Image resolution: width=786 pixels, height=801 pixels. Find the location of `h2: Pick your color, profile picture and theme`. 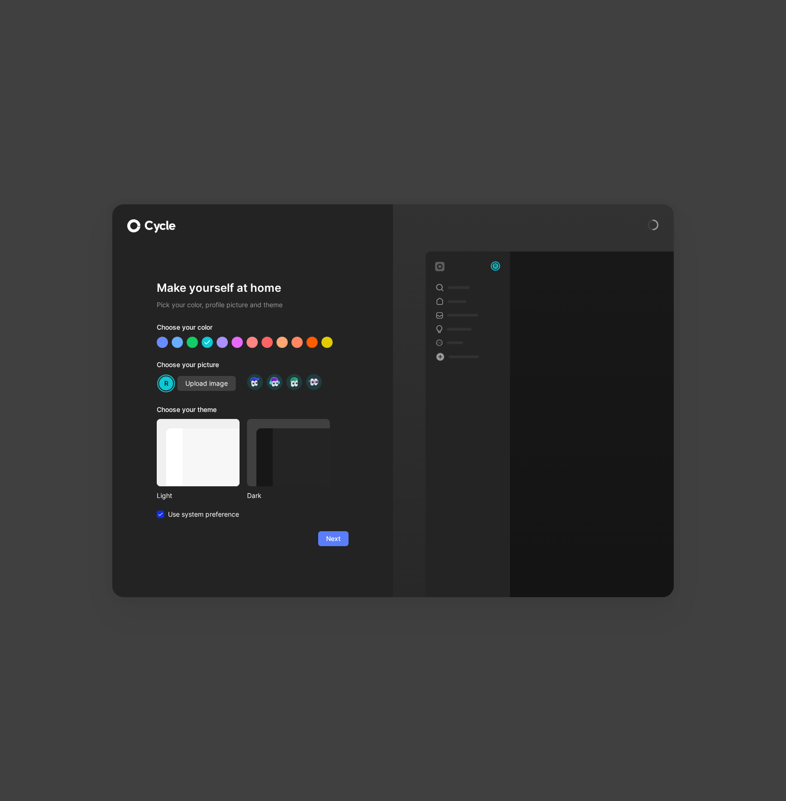

h2: Pick your color, profile picture and theme is located at coordinates (253, 305).